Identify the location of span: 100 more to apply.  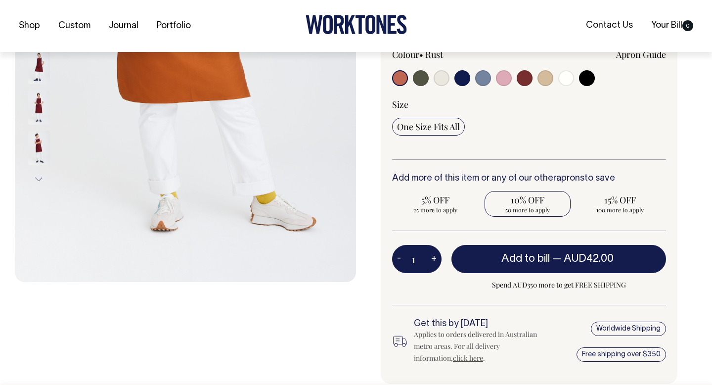
(620, 210).